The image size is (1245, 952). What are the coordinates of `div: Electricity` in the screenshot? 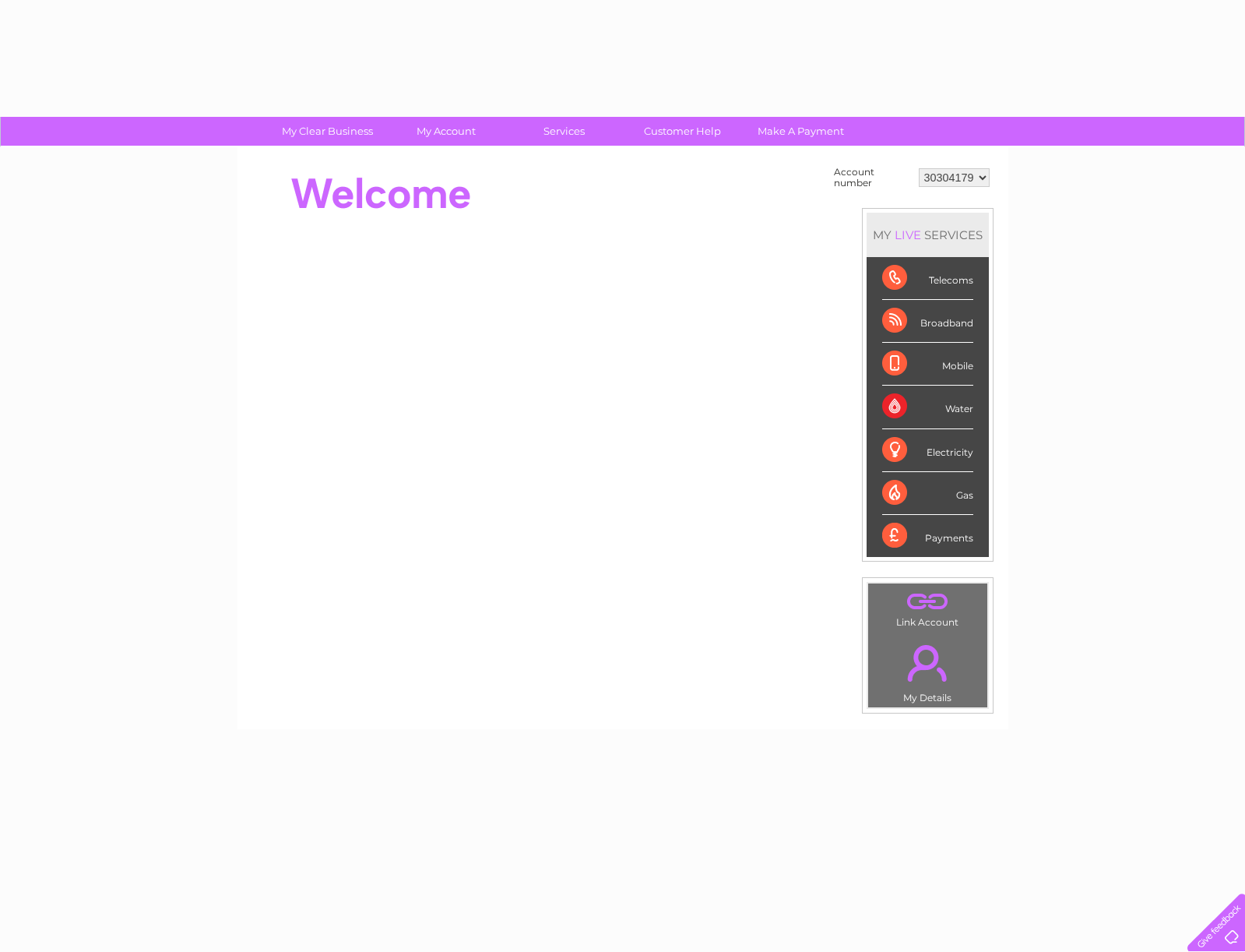 It's located at (928, 450).